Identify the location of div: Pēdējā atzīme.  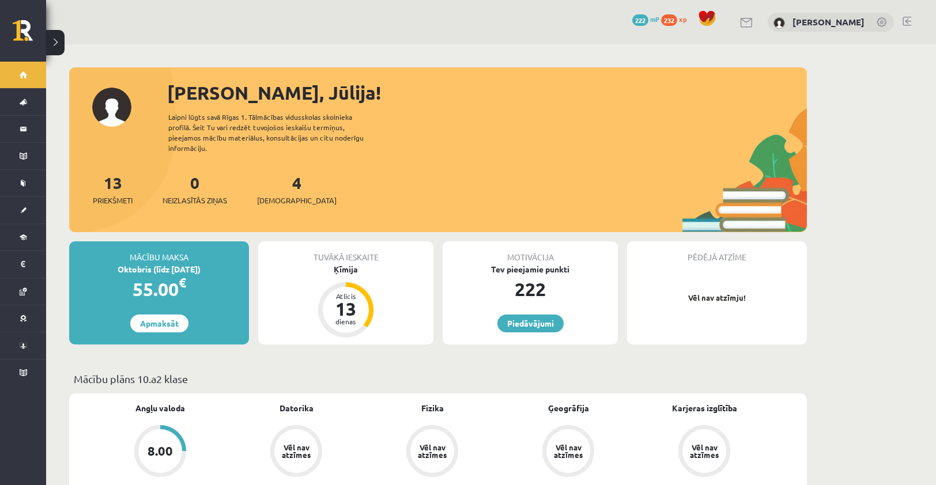
(717, 252).